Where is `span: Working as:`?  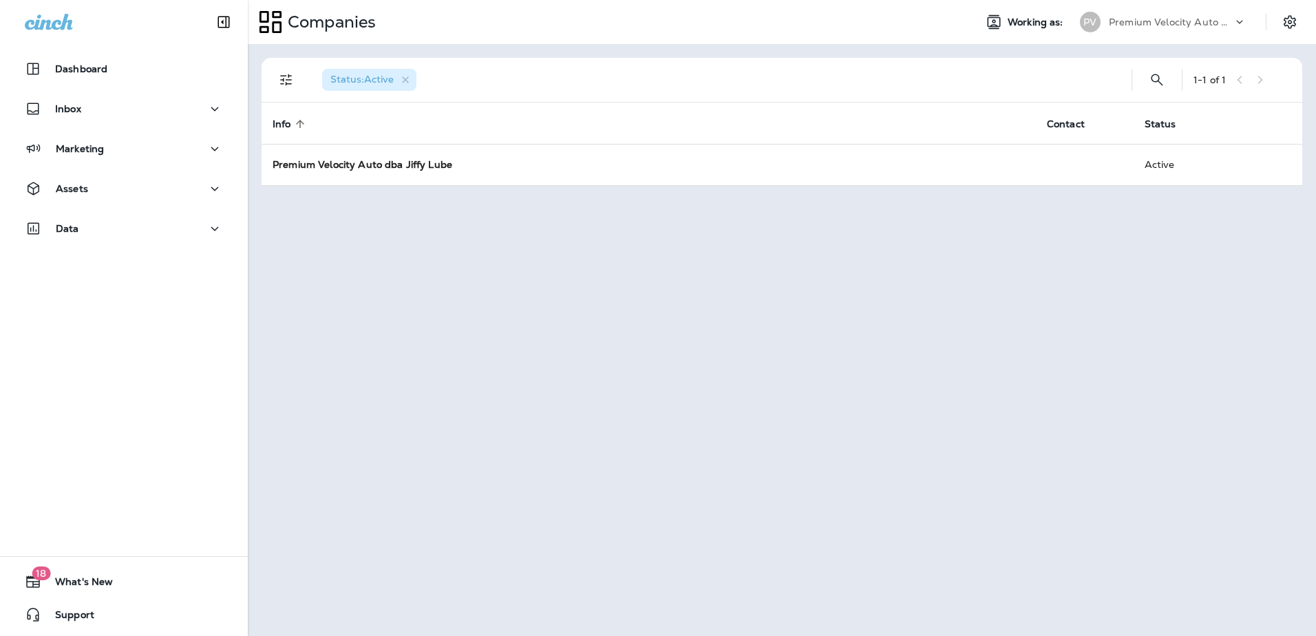
span: Working as: is located at coordinates (1037, 22).